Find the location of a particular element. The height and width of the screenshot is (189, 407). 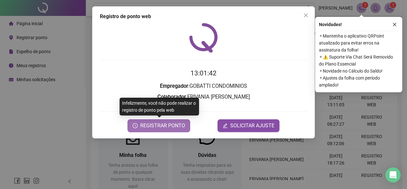

h3: : GOBATTI CONDOMINIOS is located at coordinates (203, 86).